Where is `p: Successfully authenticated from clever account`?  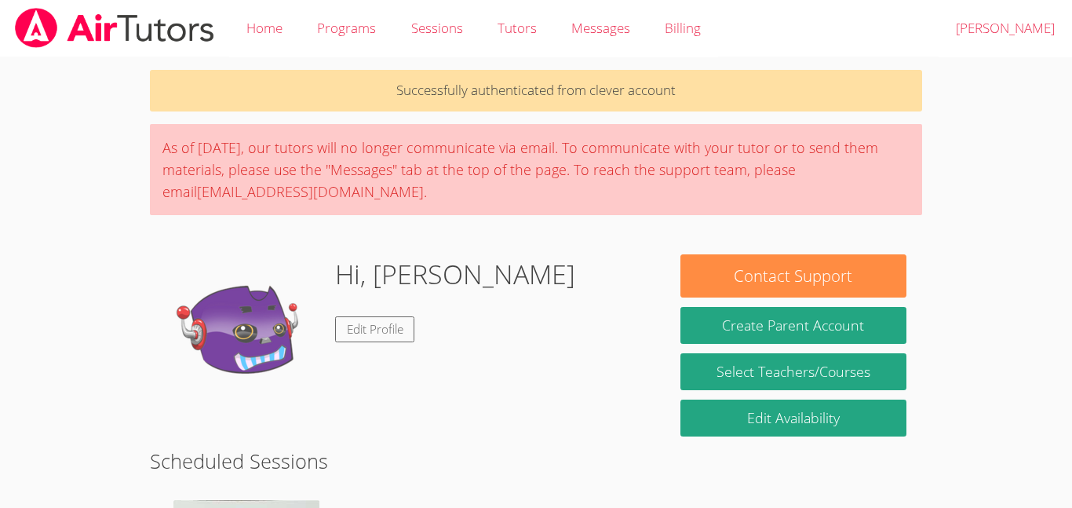
p: Successfully authenticated from clever account is located at coordinates (536, 90).